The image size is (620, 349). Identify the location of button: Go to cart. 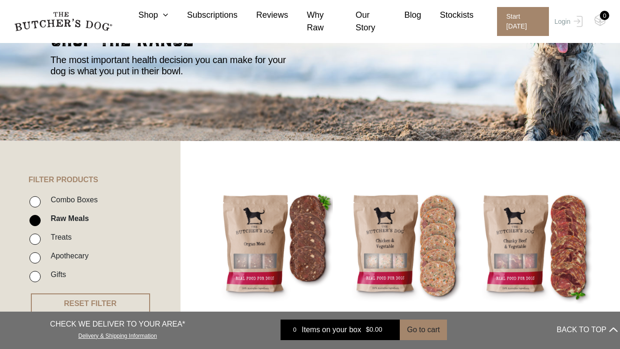
(423, 330).